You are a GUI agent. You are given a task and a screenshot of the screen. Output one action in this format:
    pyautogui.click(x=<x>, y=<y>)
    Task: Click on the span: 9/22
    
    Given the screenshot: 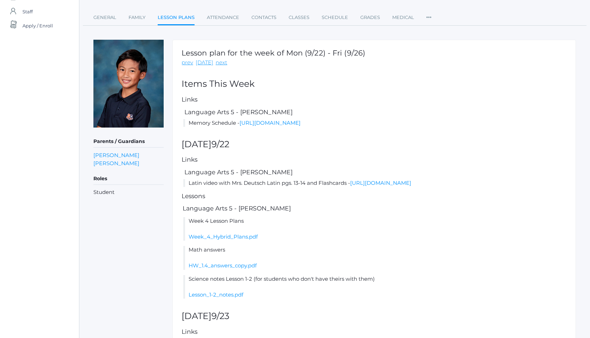 What is the action you would take?
    pyautogui.click(x=220, y=144)
    